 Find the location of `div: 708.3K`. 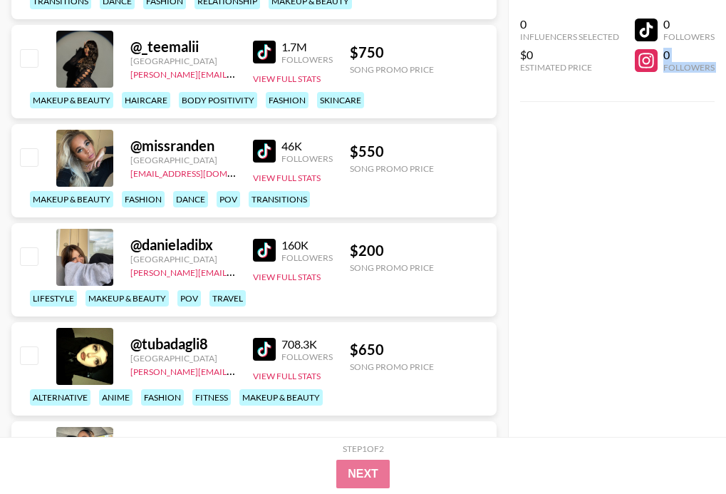

div: 708.3K is located at coordinates (307, 344).